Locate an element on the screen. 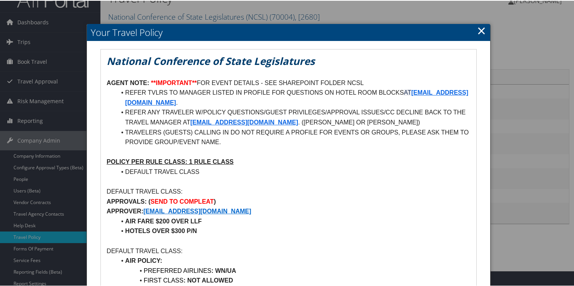 The image size is (574, 286). p: FOR EVENT DETAILS - SEE SHAREPOINT FOLDER NCSL is located at coordinates (289, 82).